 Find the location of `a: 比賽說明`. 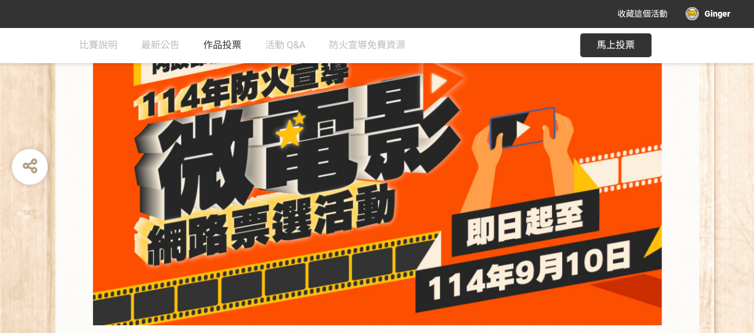

a: 比賽說明 is located at coordinates (98, 45).